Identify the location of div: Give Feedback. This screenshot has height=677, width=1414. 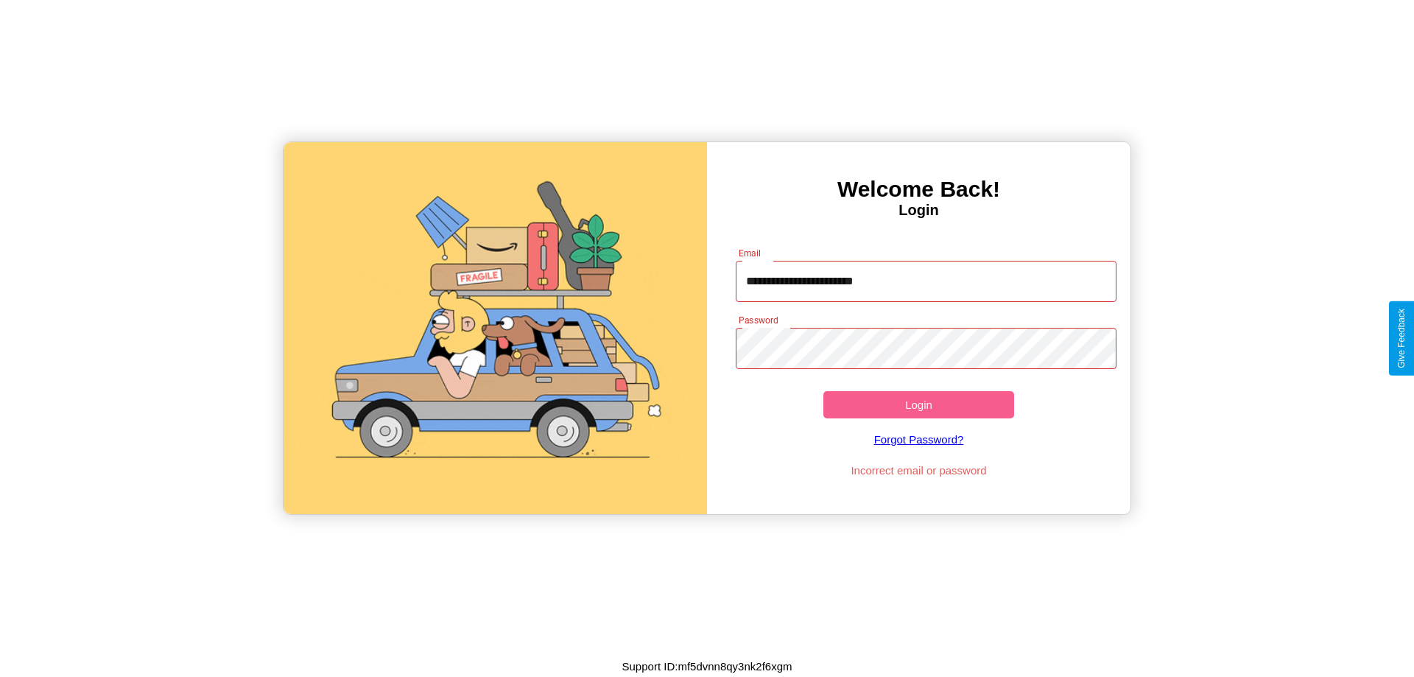
(1401, 338).